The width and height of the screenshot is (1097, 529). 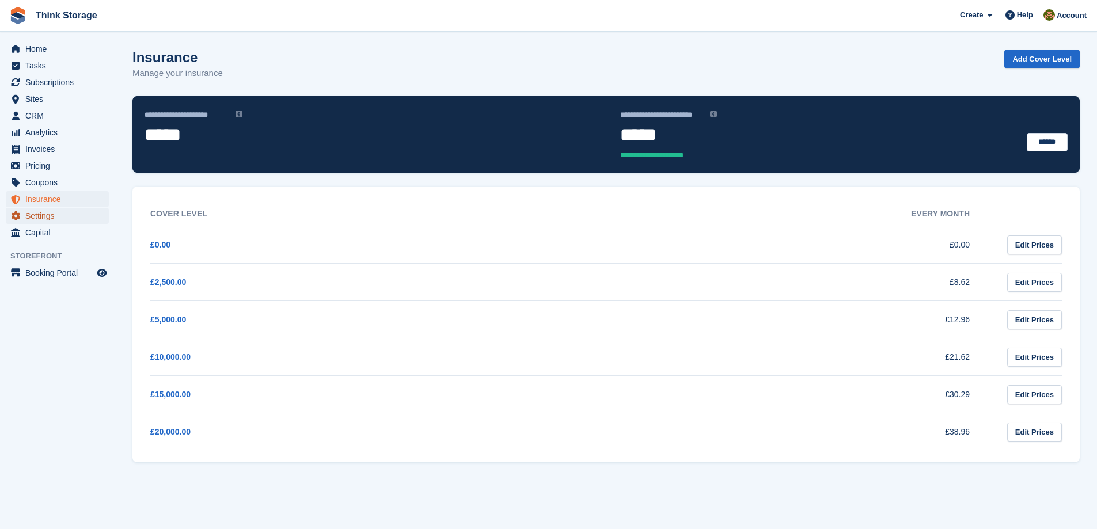 I want to click on td: £30.29, so click(x=783, y=394).